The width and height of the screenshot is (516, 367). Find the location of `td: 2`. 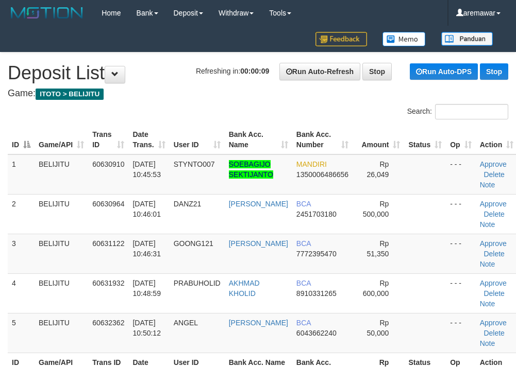

td: 2 is located at coordinates (21, 214).